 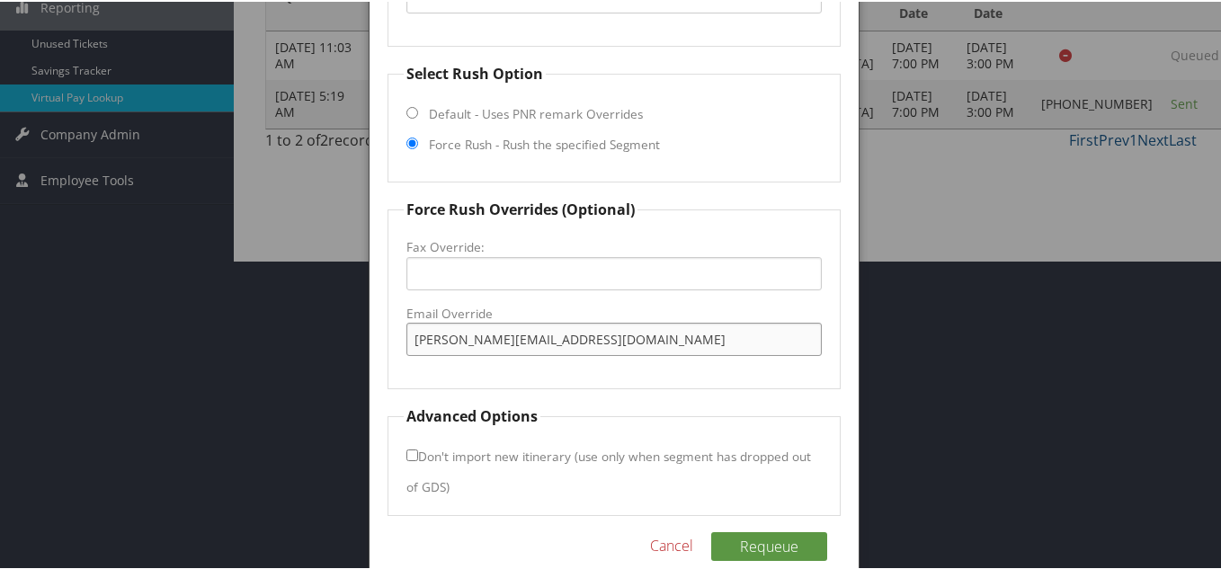 What do you see at coordinates (672, 544) in the screenshot?
I see `a: Cancel` at bounding box center [672, 544].